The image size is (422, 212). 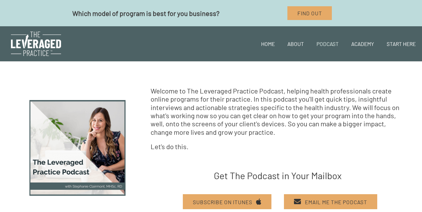 I want to click on a: Find Out, so click(x=309, y=13).